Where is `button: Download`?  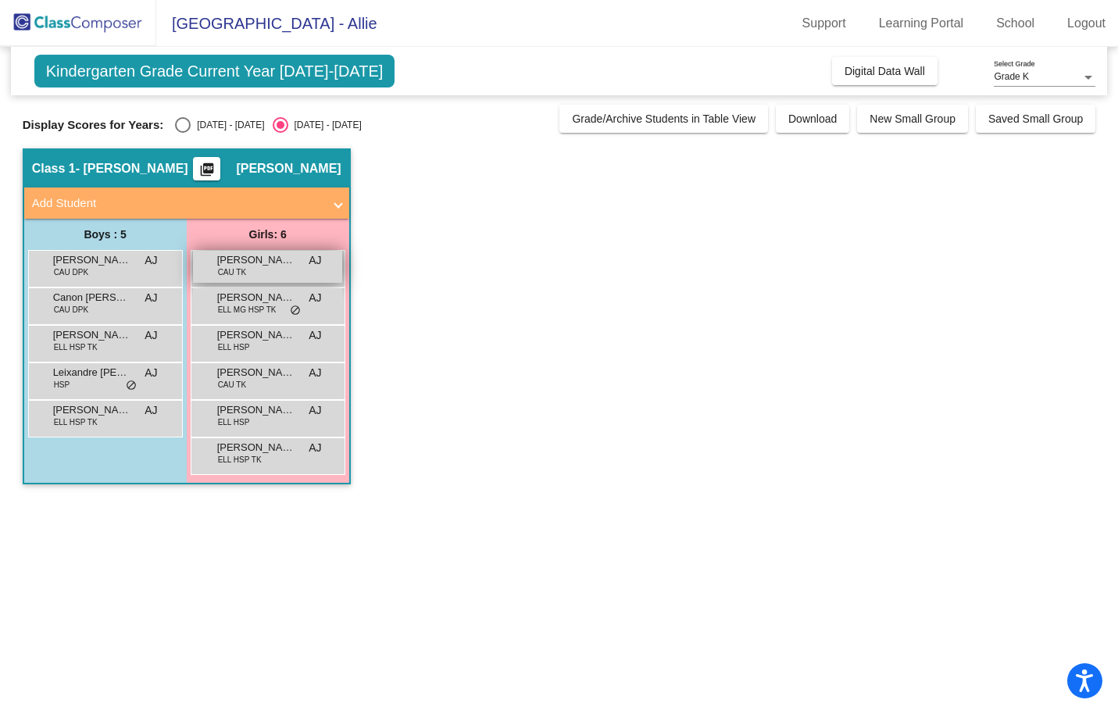
button: Download is located at coordinates (813, 119).